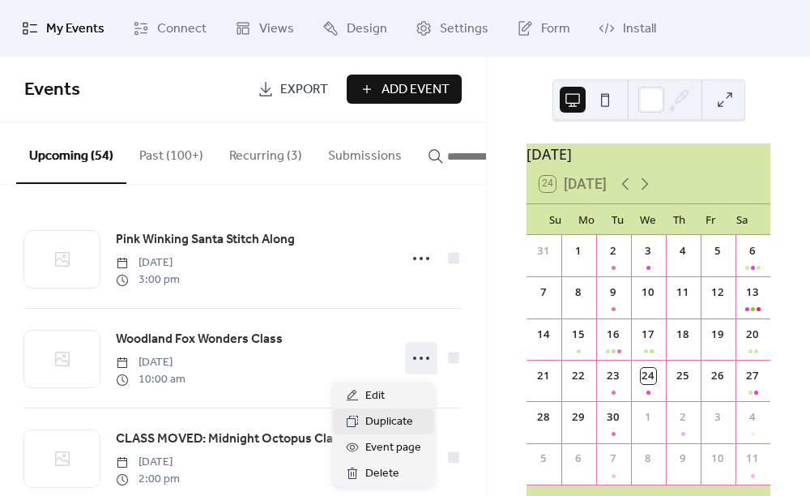 The width and height of the screenshot is (810, 496). What do you see at coordinates (199, 340) in the screenshot?
I see `span: Woodland Fox Wonders Class` at bounding box center [199, 340].